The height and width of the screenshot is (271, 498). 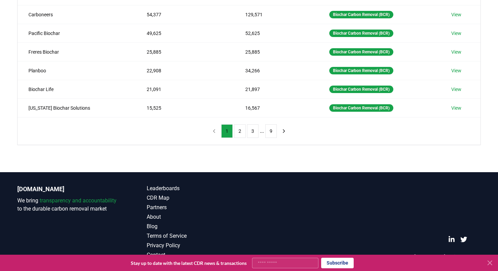 What do you see at coordinates (198, 255) in the screenshot?
I see `a: Contact` at bounding box center [198, 255].